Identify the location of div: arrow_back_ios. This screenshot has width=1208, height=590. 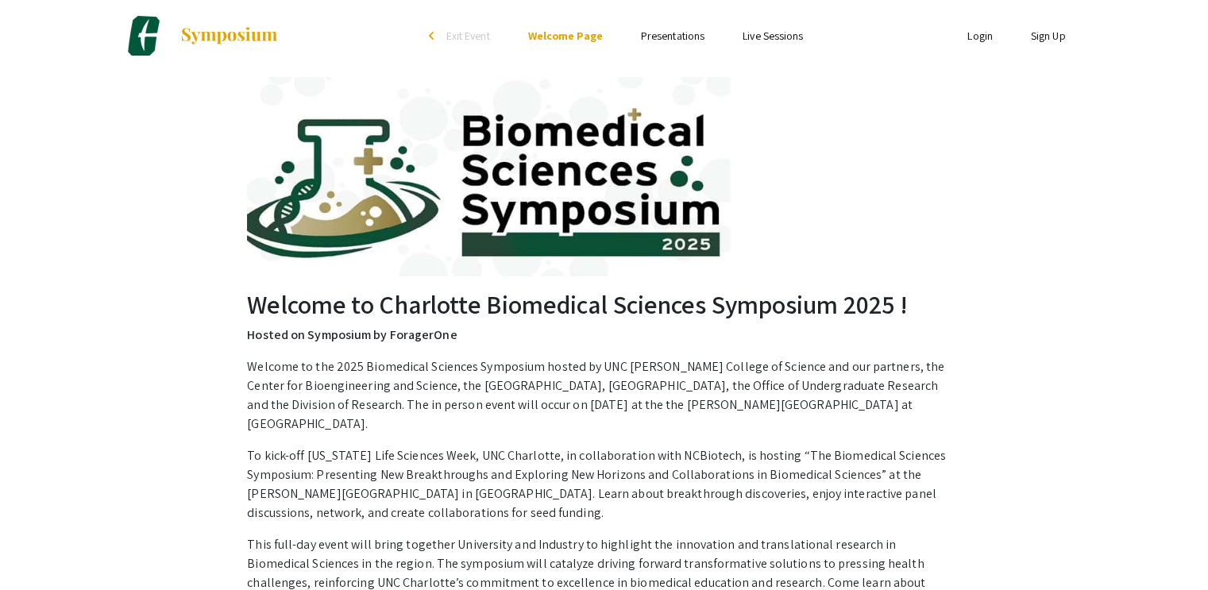
(434, 36).